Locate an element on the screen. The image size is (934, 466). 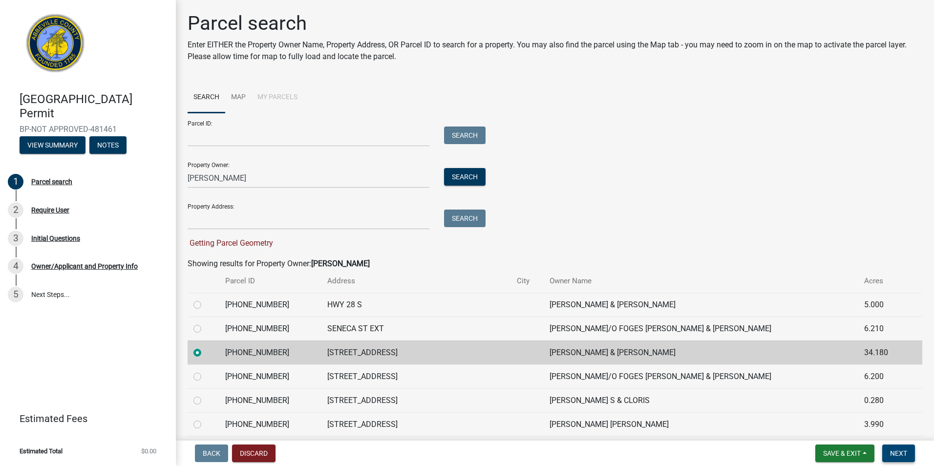
h1: Parcel search is located at coordinates (555, 23).